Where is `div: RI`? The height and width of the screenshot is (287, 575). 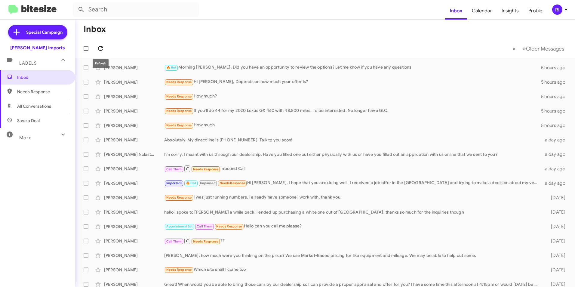
div: RI is located at coordinates (557, 10).